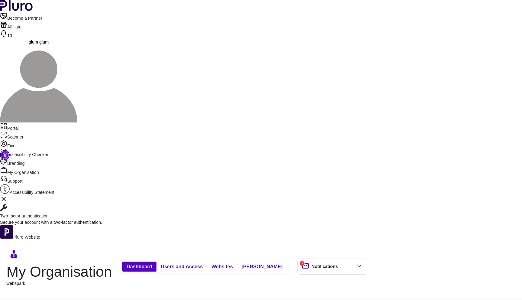 The width and height of the screenshot is (522, 300). I want to click on h1: My Organisation, so click(59, 272).